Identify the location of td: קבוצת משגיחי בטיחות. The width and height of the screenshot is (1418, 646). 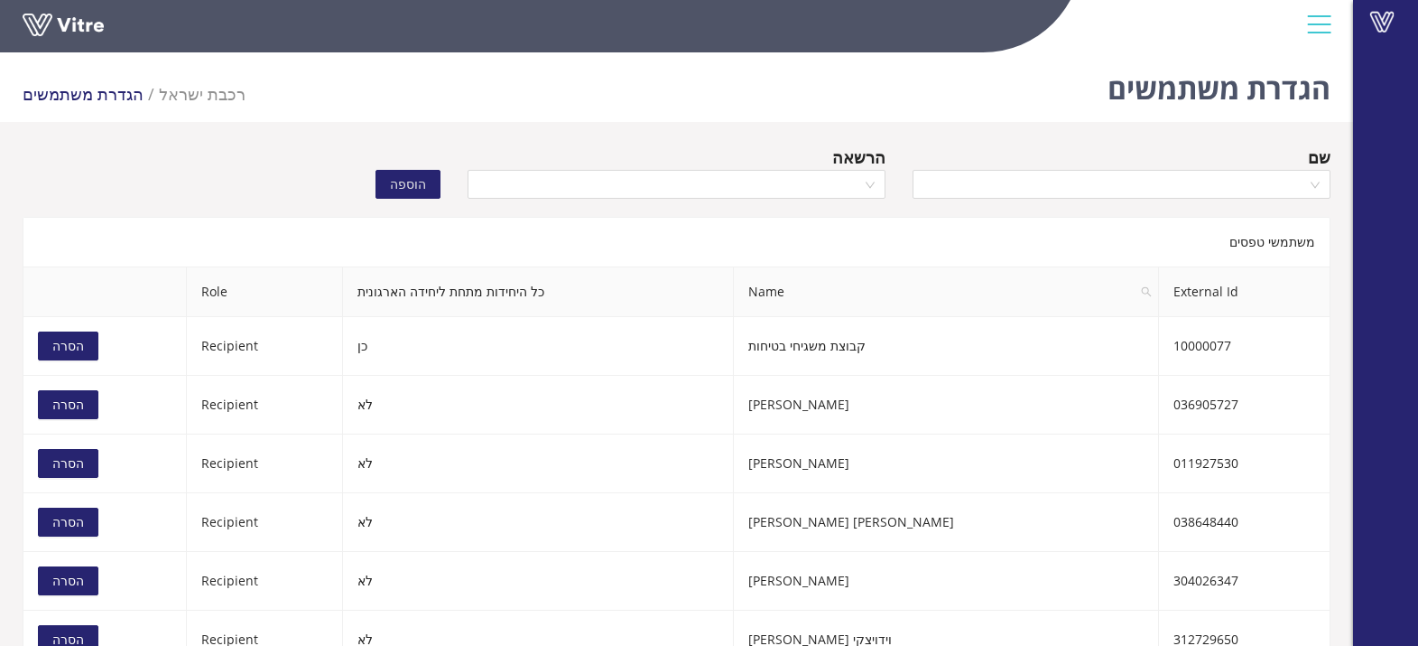
(946, 346).